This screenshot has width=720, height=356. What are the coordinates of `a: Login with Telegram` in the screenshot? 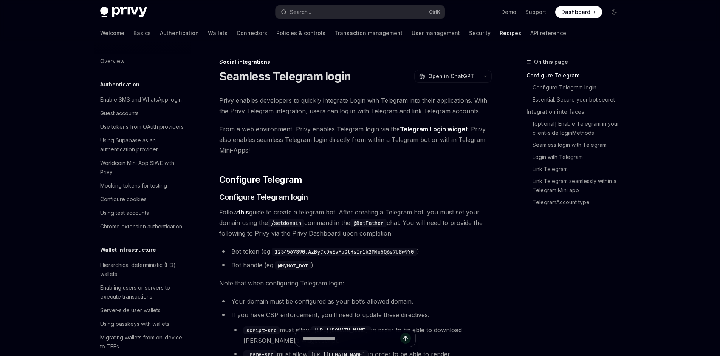 It's located at (579, 157).